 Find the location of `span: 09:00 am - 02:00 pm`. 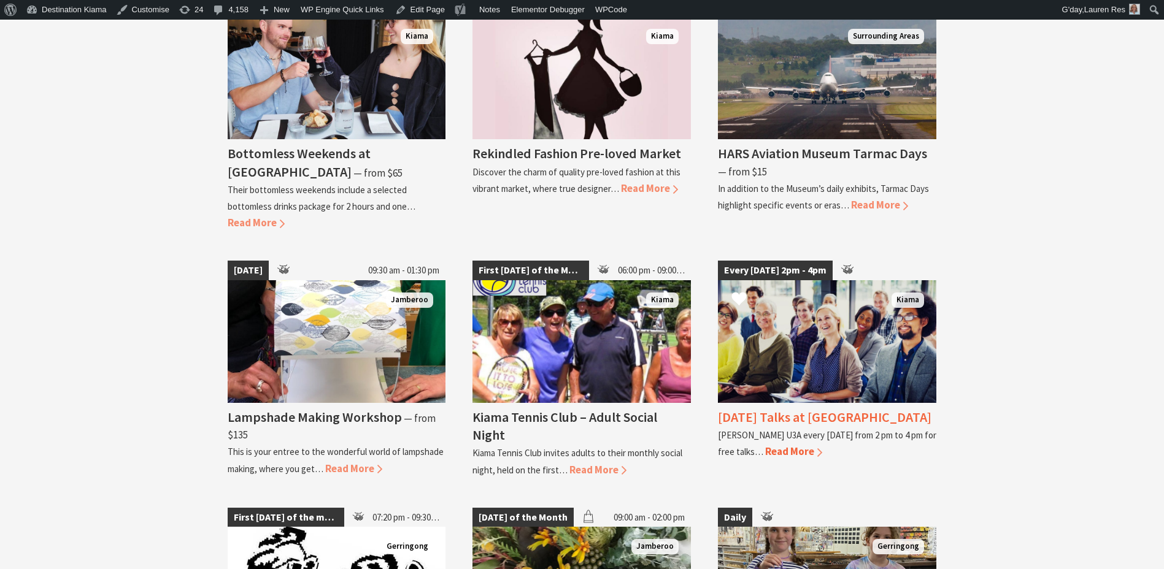

span: 09:00 am - 02:00 pm is located at coordinates (649, 518).